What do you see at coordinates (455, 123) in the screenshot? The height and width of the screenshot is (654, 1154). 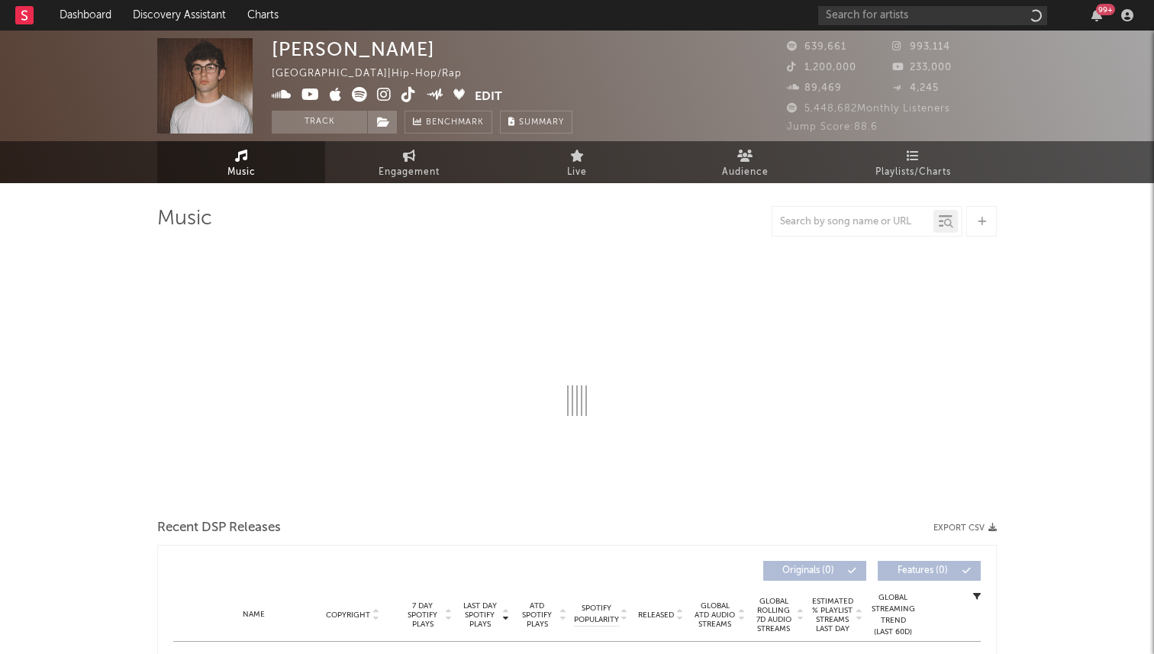 I see `span: Benchmark` at bounding box center [455, 123].